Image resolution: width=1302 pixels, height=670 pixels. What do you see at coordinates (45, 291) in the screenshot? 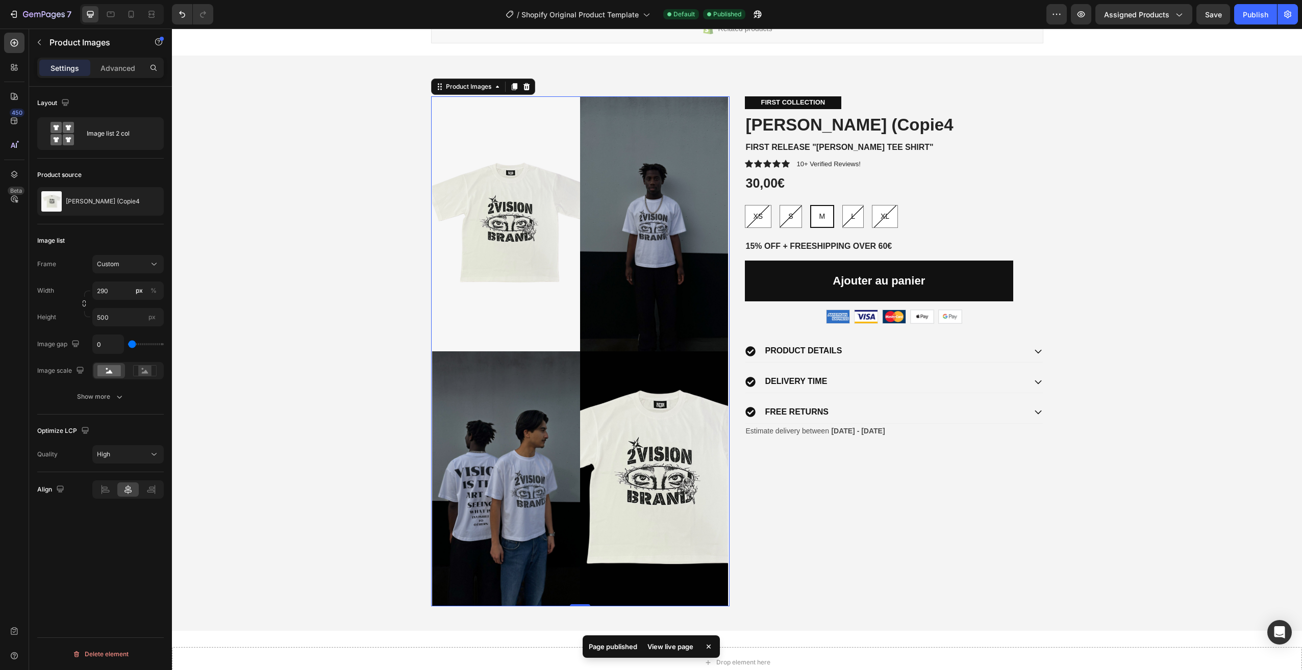
I see `label: Width` at bounding box center [45, 291].